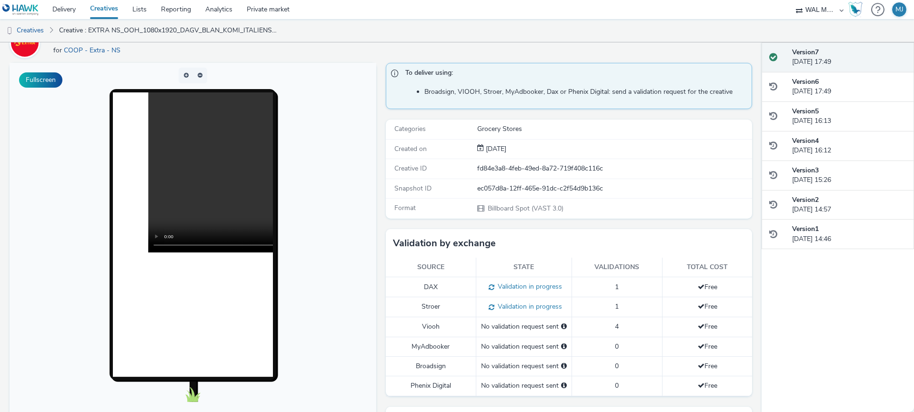 The width and height of the screenshot is (914, 412). Describe the element at coordinates (431, 307) in the screenshot. I see `td: Stroer` at that location.